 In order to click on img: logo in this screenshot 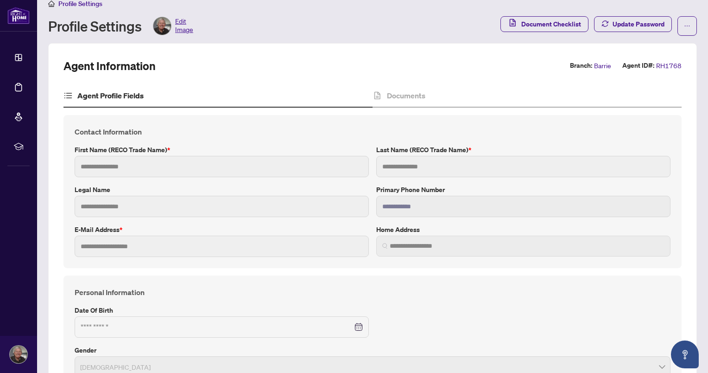, I will do `click(19, 15)`.